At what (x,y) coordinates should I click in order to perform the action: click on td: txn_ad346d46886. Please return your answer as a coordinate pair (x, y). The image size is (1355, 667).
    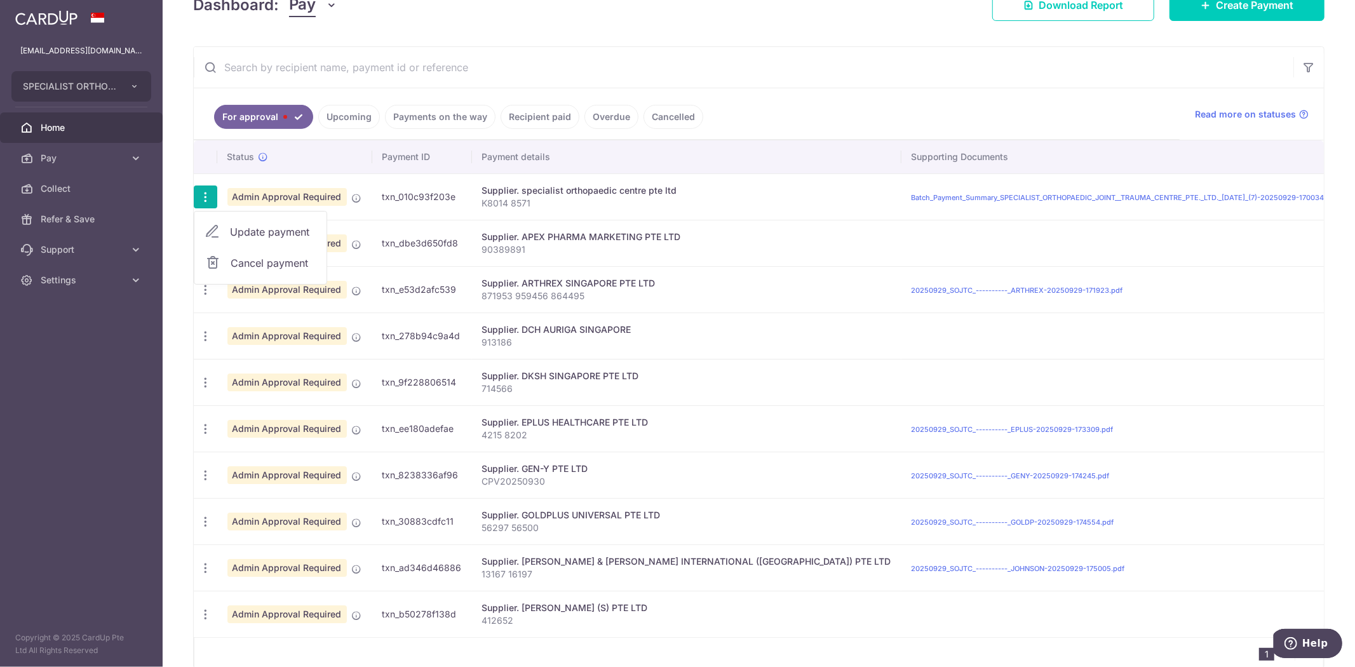
    Looking at the image, I should click on (422, 567).